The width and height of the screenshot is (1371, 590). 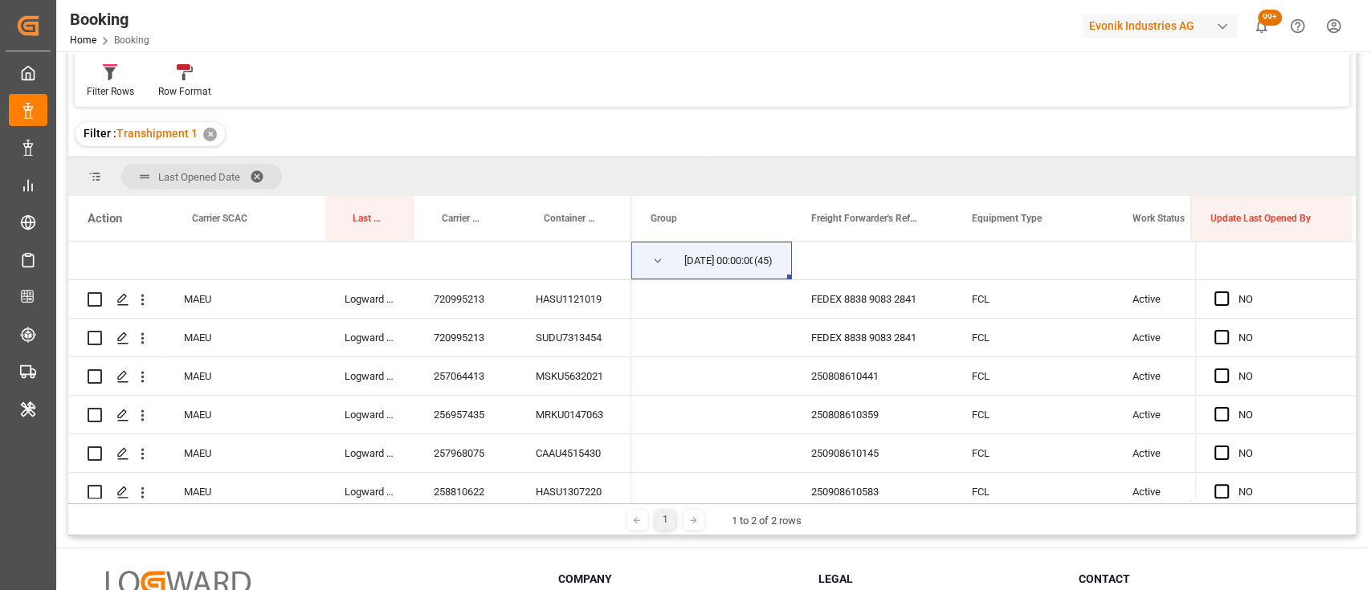 I want to click on span: Transhipment 1, so click(x=157, y=133).